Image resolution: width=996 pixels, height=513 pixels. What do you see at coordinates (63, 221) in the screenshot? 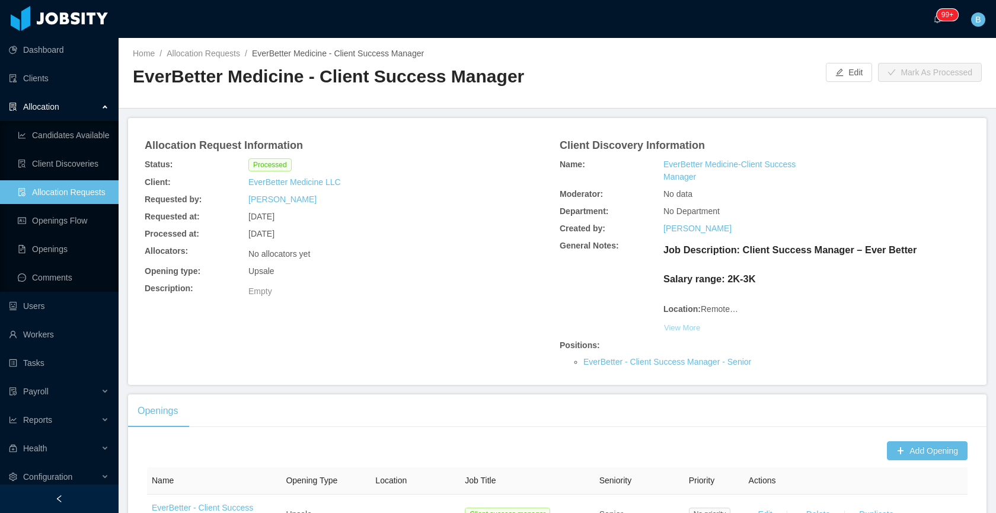
I see `a: icon: idcardOpenings Flow` at bounding box center [63, 221].